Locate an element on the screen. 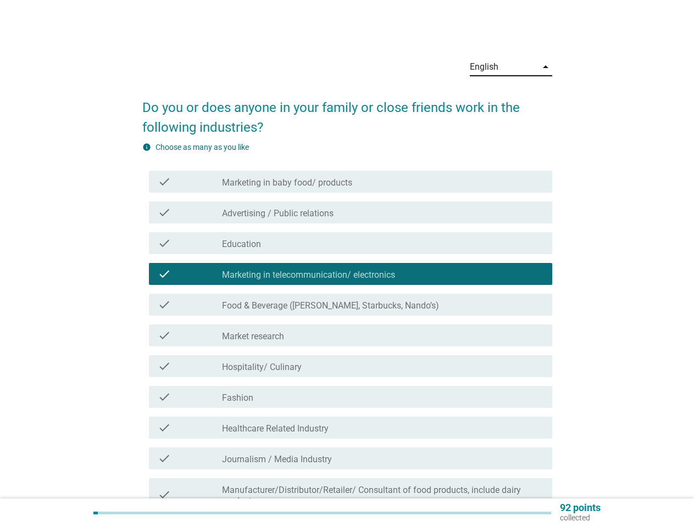 The image size is (694, 527). label: Advertising / Public relations is located at coordinates (277, 214).